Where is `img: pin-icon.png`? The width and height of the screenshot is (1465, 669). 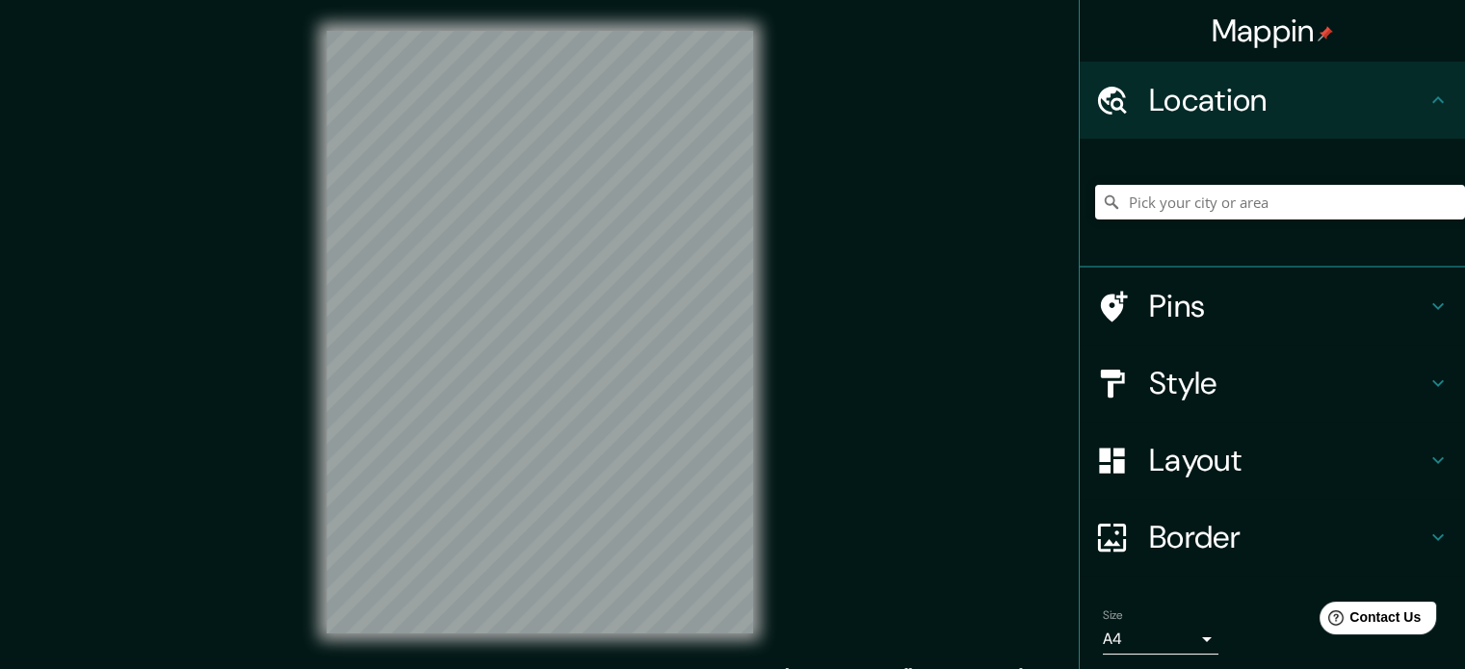
img: pin-icon.png is located at coordinates (1325, 34).